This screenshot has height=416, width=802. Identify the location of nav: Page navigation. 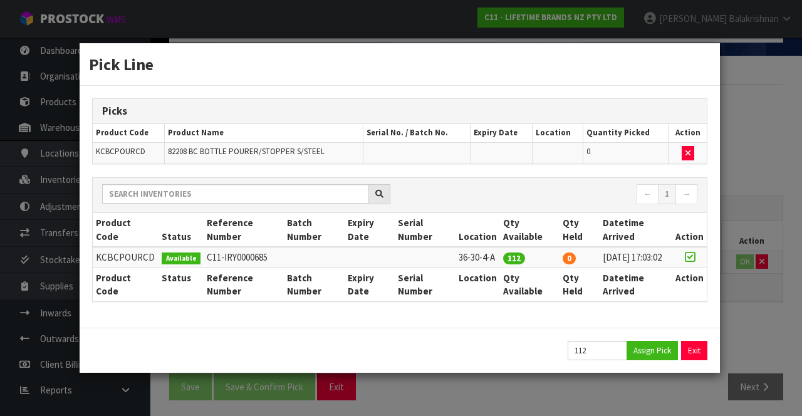
(554, 195).